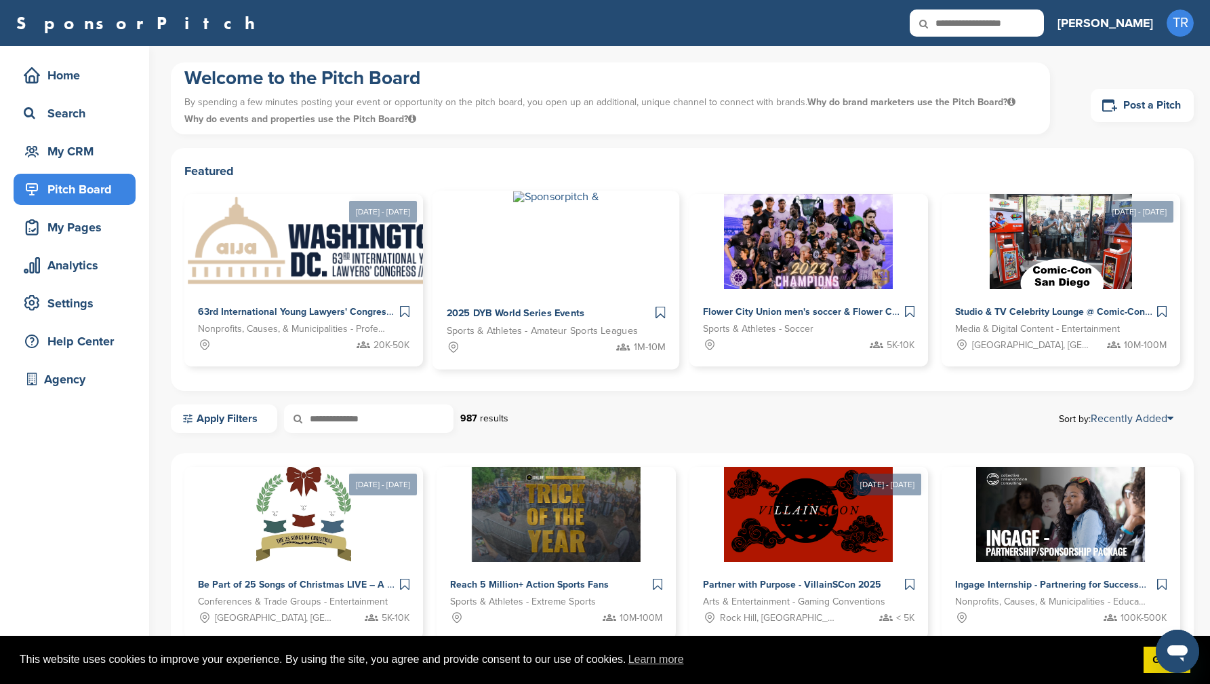 Image resolution: width=1210 pixels, height=684 pixels. What do you see at coordinates (75, 151) in the screenshot?
I see `a: My CRM` at bounding box center [75, 151].